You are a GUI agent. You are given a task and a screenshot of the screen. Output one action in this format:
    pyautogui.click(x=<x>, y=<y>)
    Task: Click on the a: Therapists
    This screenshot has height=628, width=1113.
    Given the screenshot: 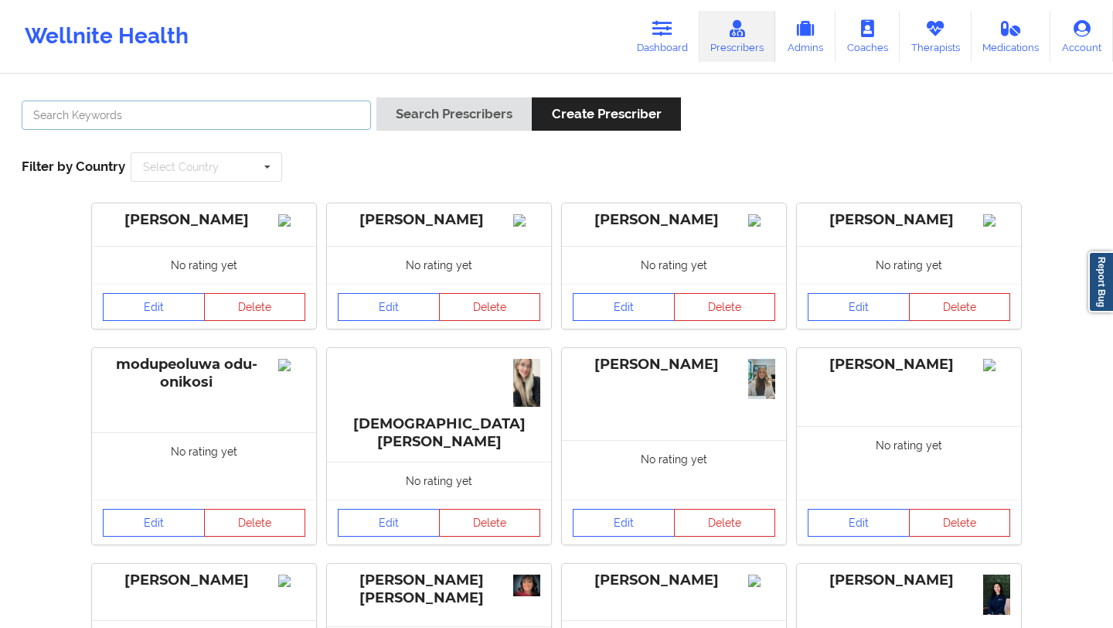 What is the action you would take?
    pyautogui.click(x=935, y=36)
    